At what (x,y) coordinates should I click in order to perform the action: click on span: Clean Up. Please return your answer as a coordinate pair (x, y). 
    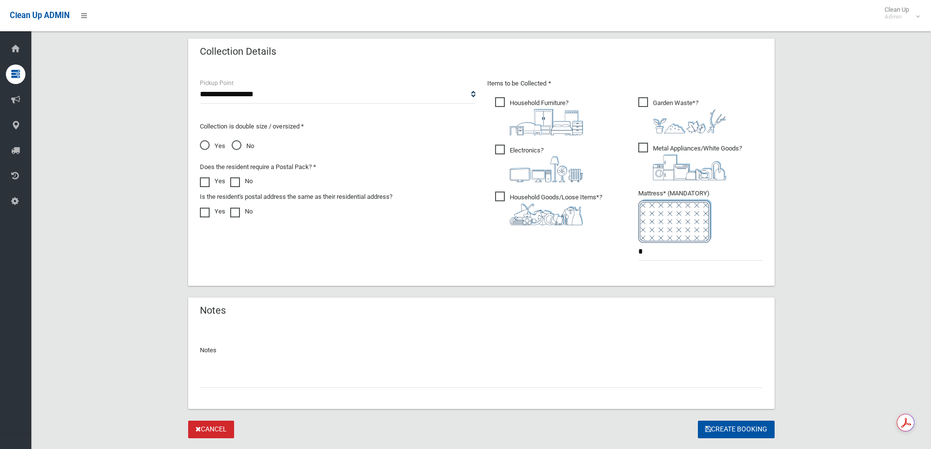
    Looking at the image, I should click on (899, 13).